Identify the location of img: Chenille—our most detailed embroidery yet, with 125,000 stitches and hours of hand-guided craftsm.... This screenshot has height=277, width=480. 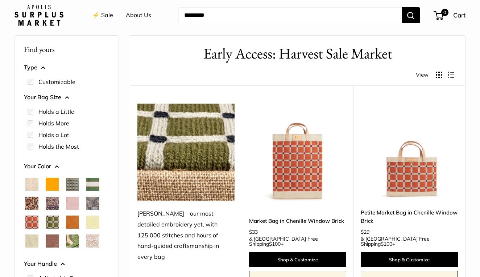
(186, 152).